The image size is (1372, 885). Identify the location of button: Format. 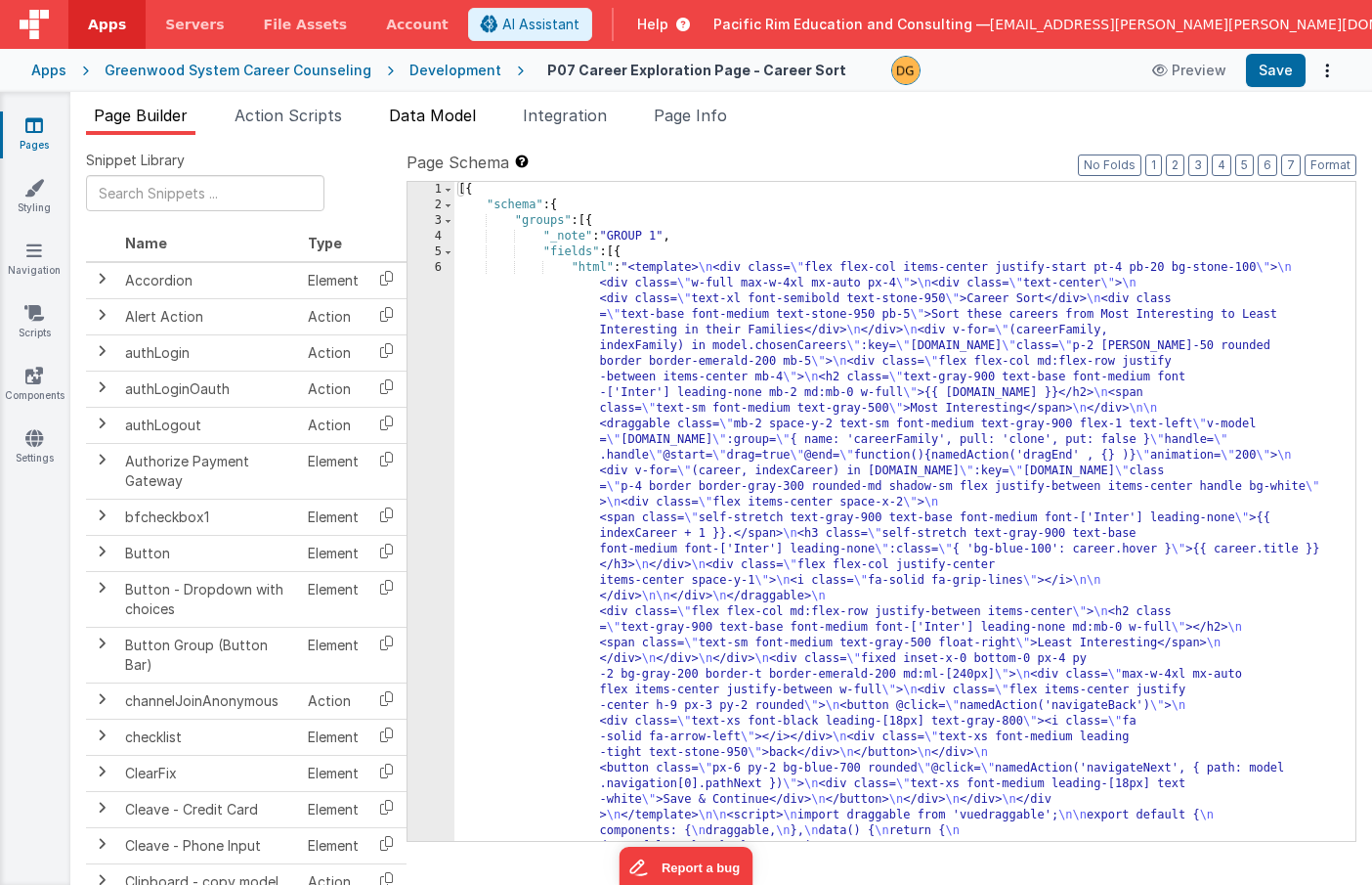
(1330, 165).